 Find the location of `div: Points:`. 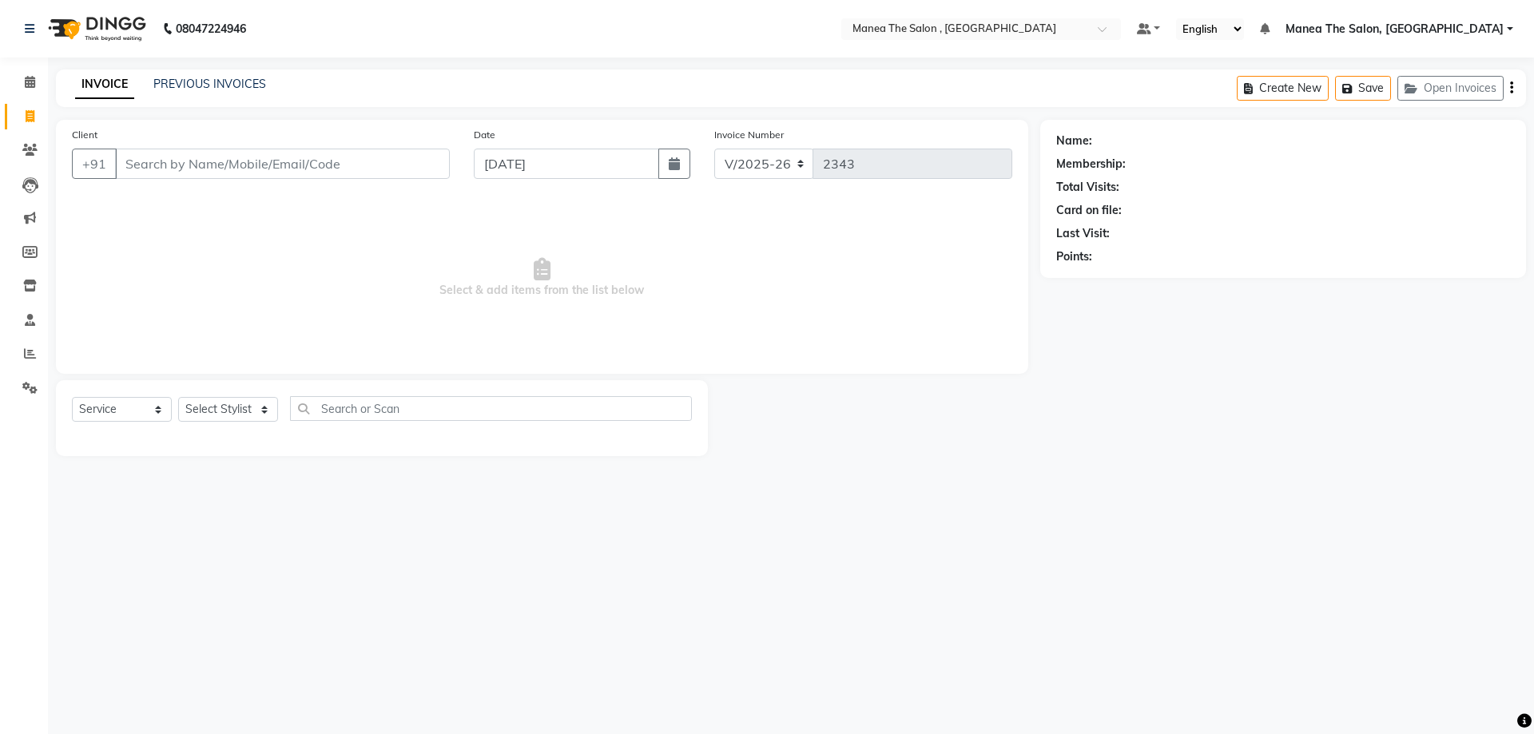

div: Points: is located at coordinates (1074, 257).